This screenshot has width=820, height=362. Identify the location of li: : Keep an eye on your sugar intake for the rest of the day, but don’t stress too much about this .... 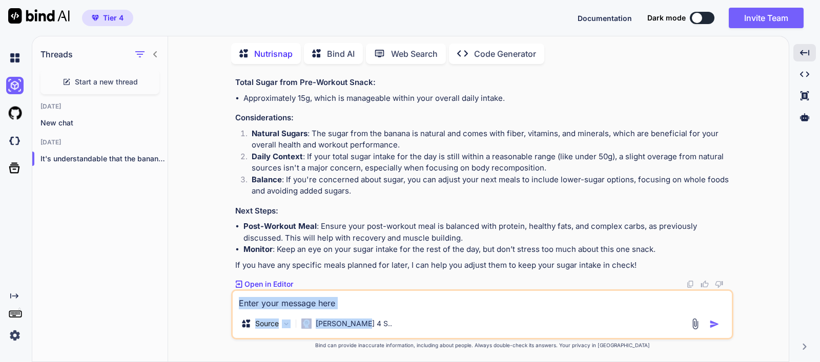
(487, 250).